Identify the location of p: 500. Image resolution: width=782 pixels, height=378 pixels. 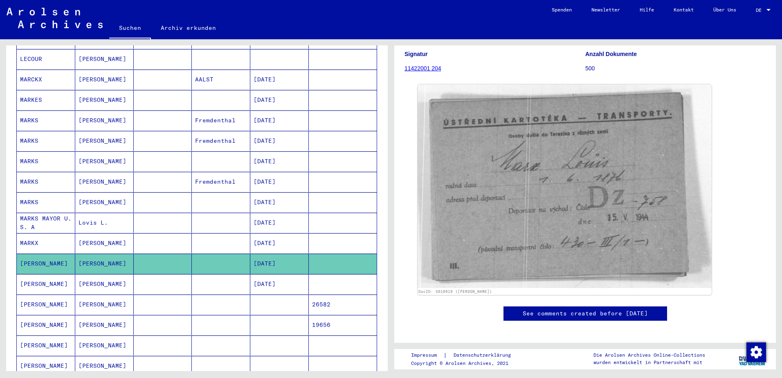
(675, 68).